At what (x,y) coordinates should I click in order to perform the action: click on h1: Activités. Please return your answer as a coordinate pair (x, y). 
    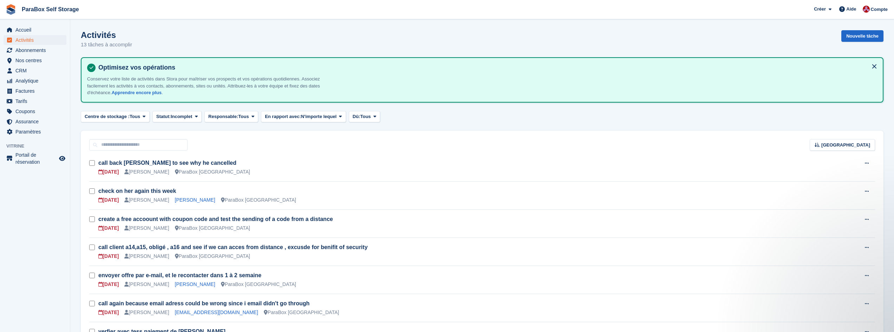
    Looking at the image, I should click on (106, 35).